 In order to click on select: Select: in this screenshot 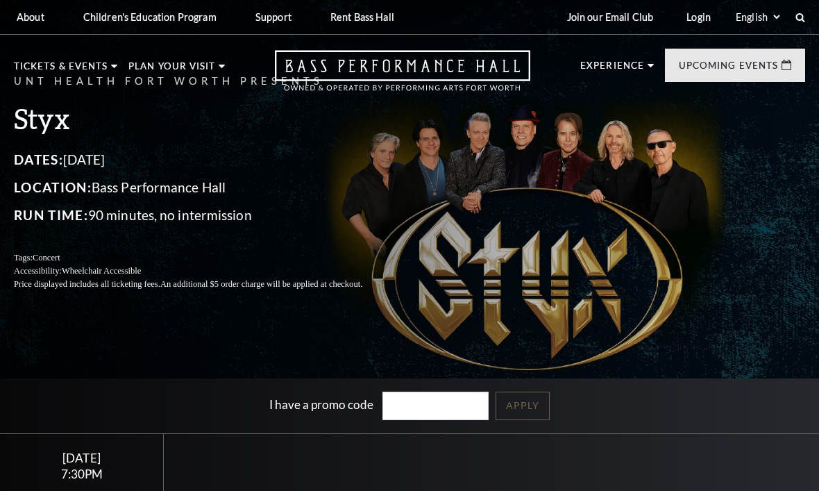, I will do `click(757, 17)`.